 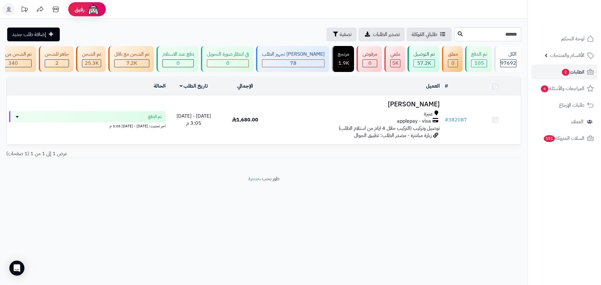 What do you see at coordinates (194, 86) in the screenshot?
I see `a: تاريخ الطلب` at bounding box center [194, 86].